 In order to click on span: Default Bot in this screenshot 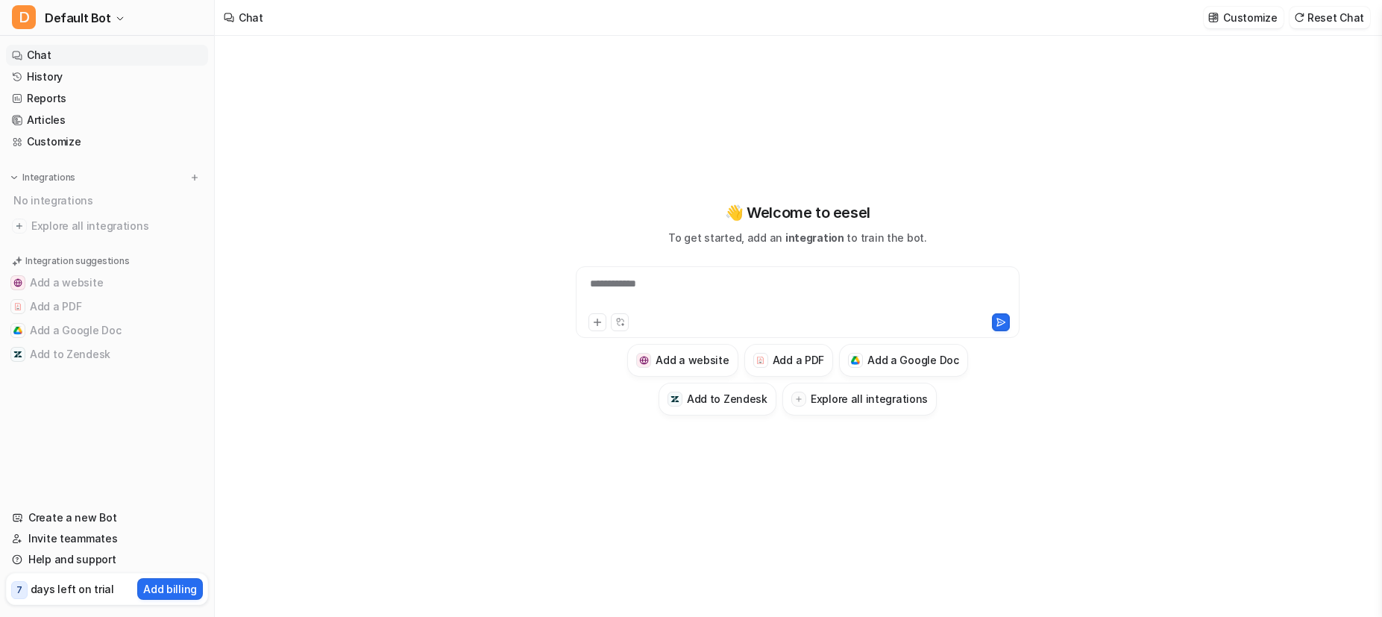, I will do `click(78, 18)`.